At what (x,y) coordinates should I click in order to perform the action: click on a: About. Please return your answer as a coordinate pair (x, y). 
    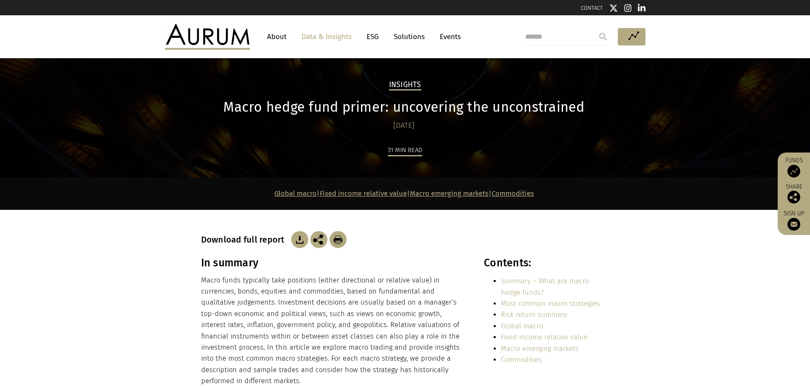
    Looking at the image, I should click on (277, 37).